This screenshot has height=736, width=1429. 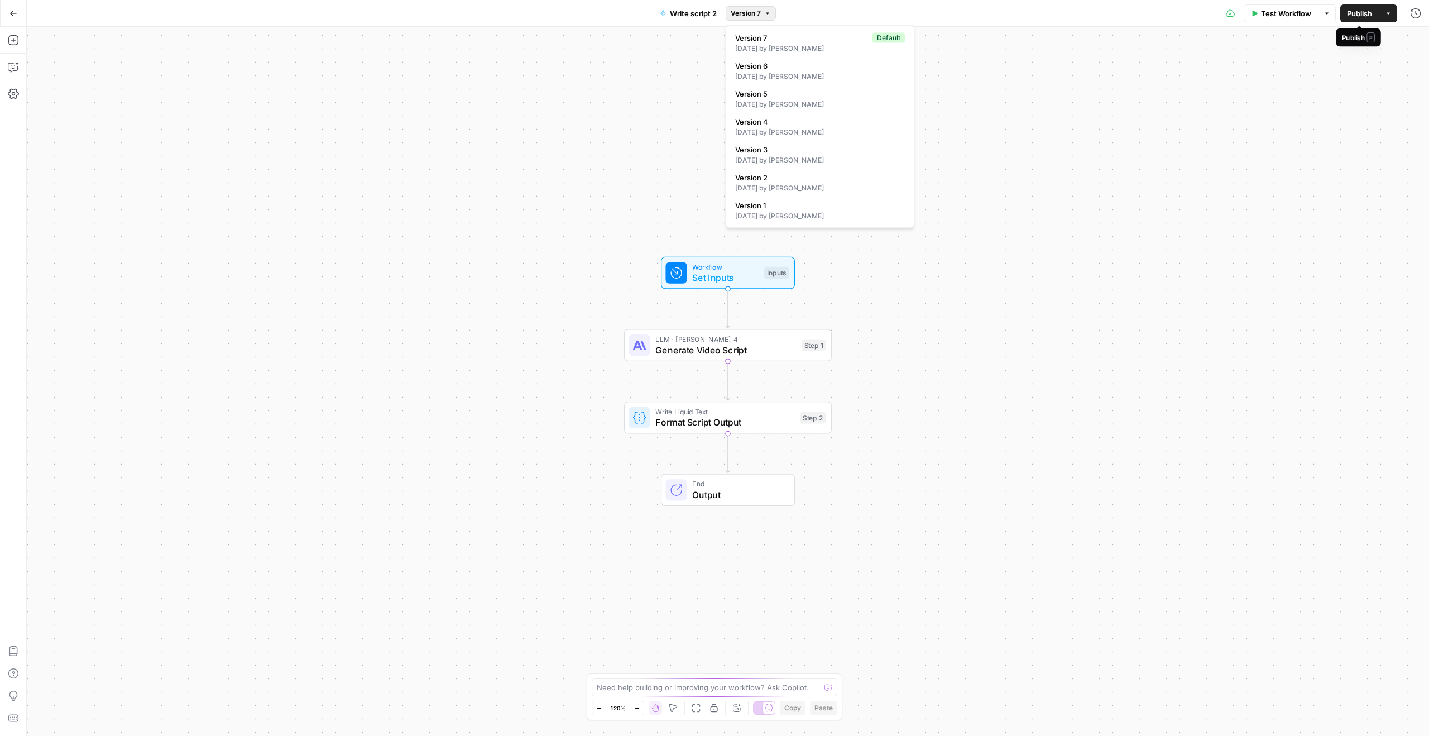 What do you see at coordinates (725, 422) in the screenshot?
I see `span: Format Script Output` at bounding box center [725, 422].